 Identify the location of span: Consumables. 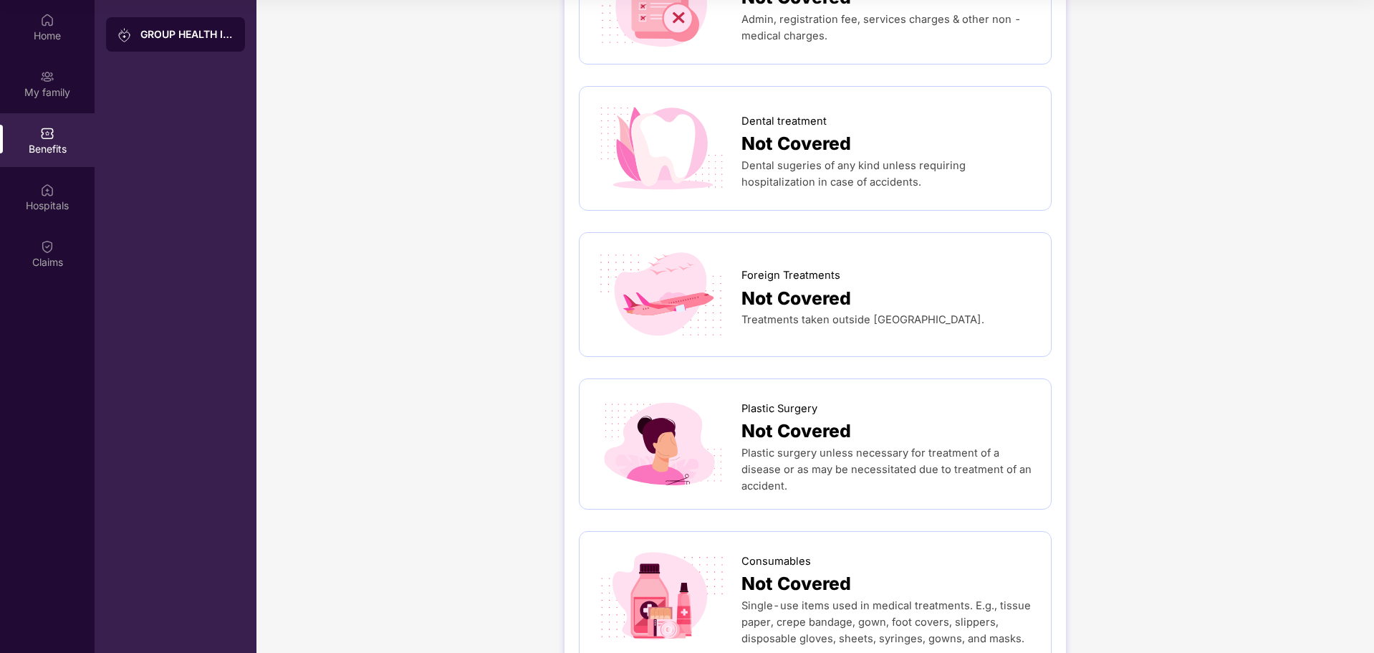
(776, 561).